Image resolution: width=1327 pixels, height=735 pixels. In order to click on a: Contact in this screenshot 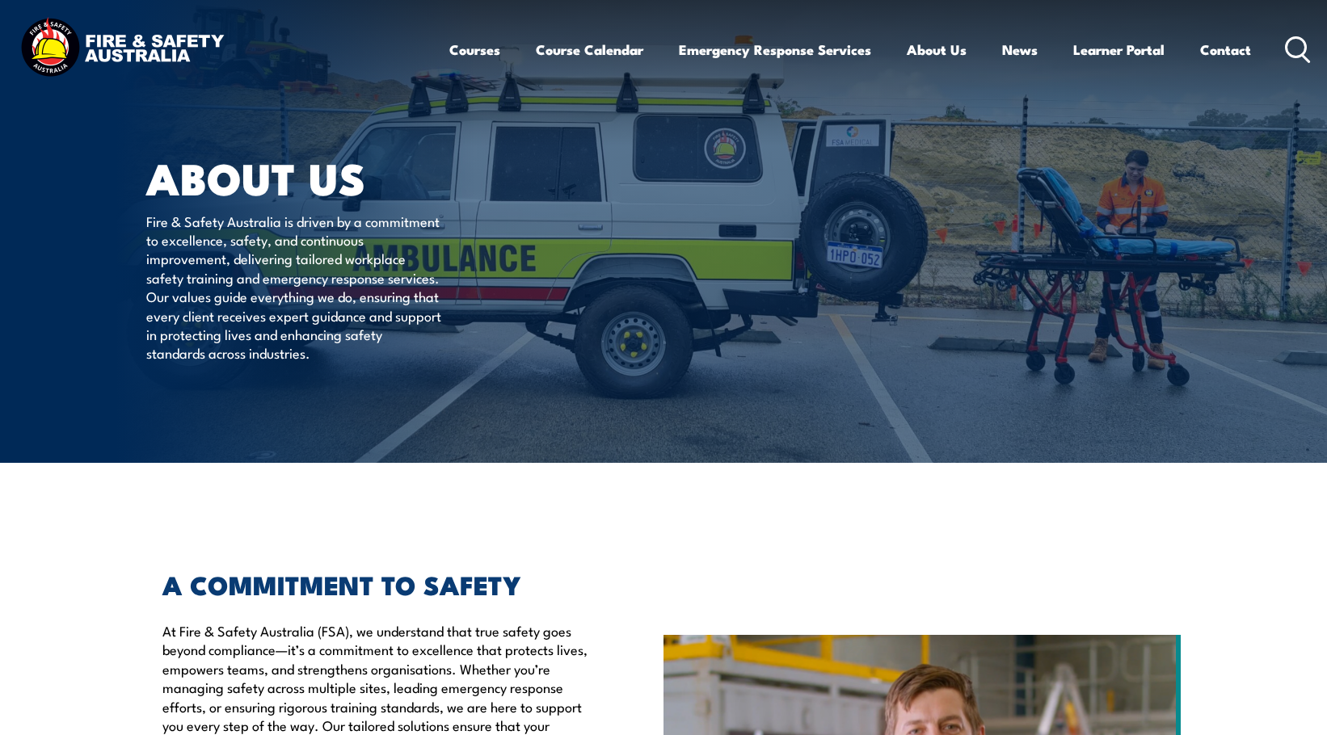, I will do `click(1225, 49)`.